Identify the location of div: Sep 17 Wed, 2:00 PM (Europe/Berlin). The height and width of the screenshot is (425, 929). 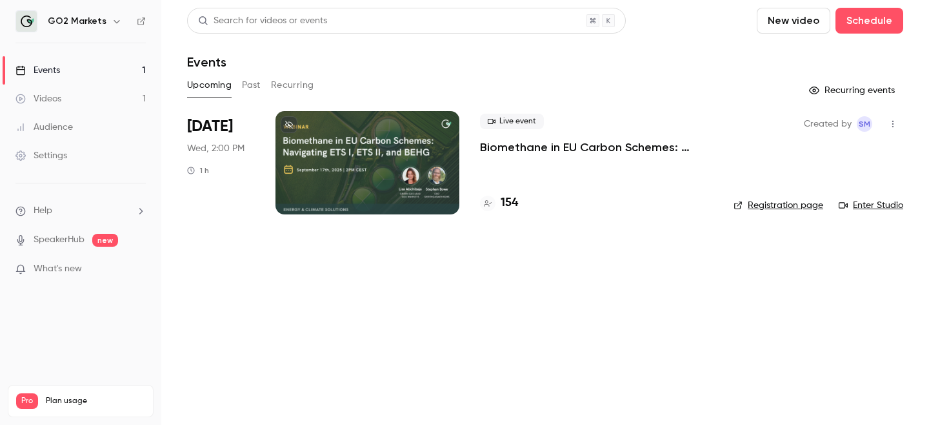
(221, 163).